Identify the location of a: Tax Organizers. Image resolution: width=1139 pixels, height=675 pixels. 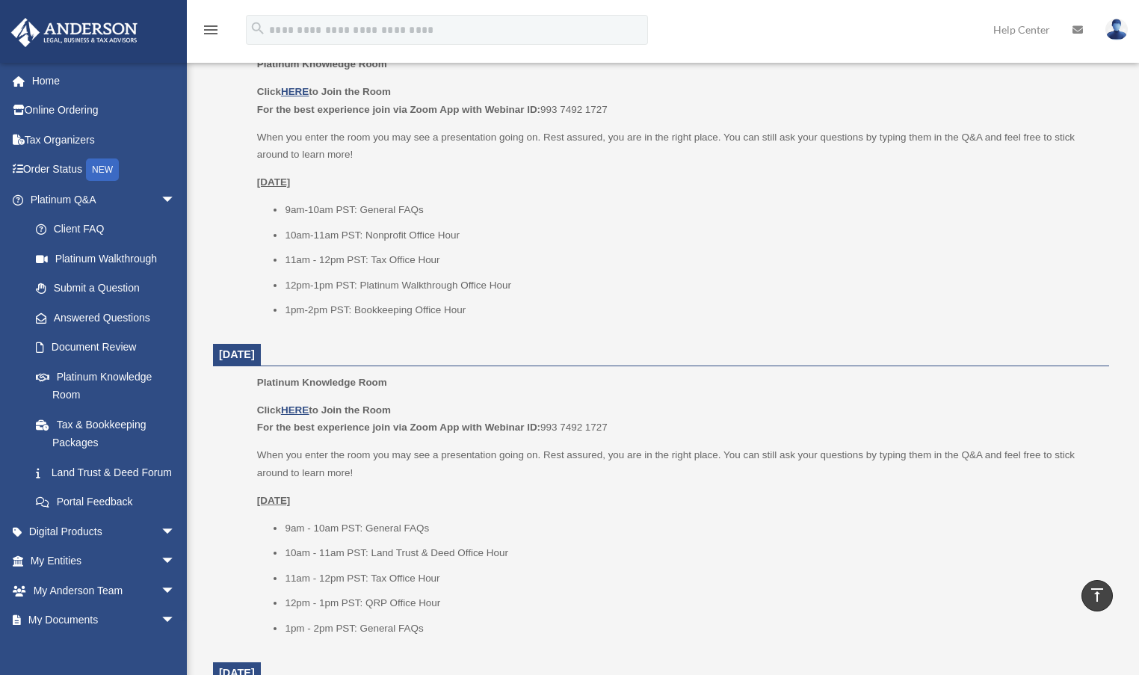
(104, 140).